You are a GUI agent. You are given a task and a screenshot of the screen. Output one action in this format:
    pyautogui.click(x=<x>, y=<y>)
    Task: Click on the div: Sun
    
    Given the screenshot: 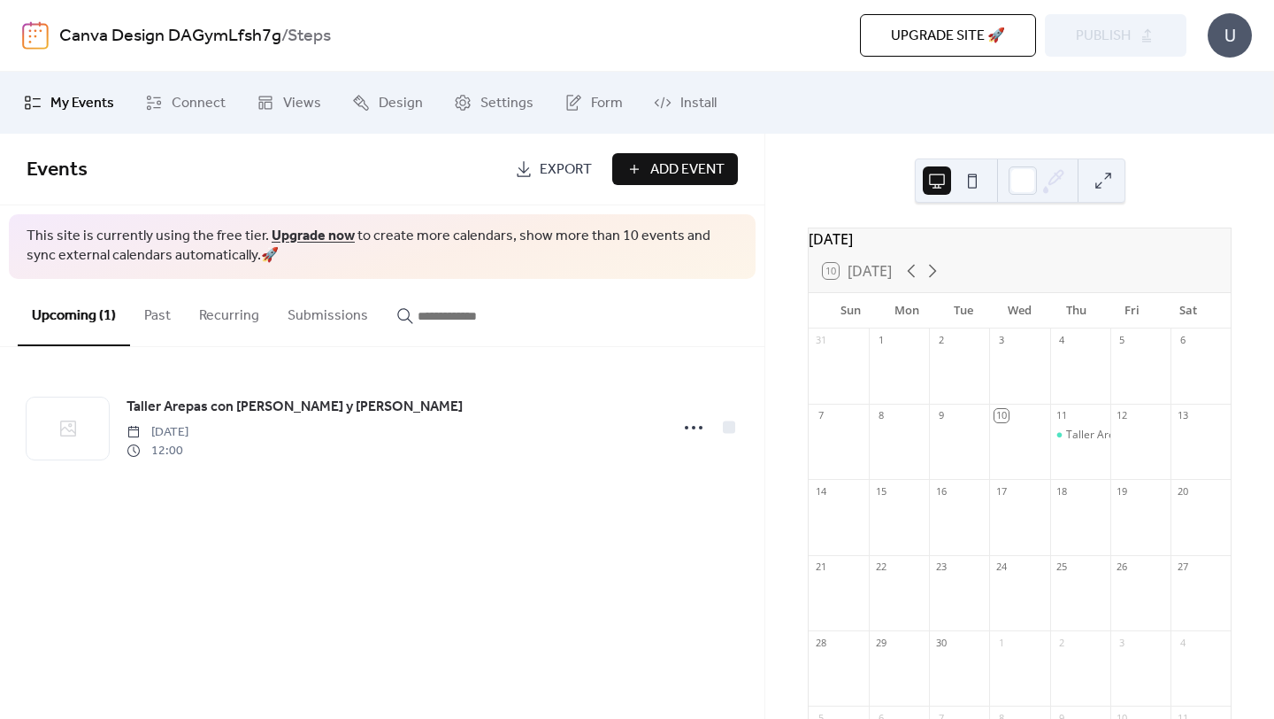 What is the action you would take?
    pyautogui.click(x=851, y=311)
    